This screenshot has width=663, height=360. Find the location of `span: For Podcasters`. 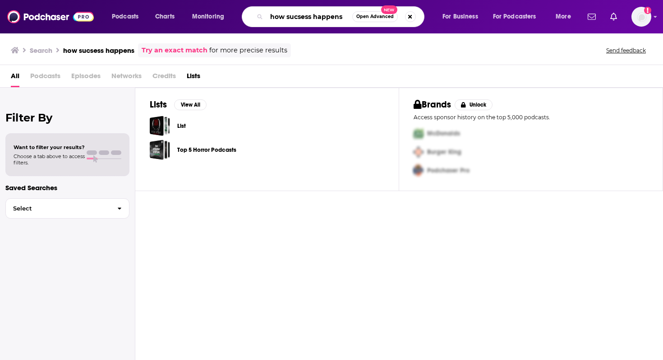

span: For Podcasters is located at coordinates (515, 17).